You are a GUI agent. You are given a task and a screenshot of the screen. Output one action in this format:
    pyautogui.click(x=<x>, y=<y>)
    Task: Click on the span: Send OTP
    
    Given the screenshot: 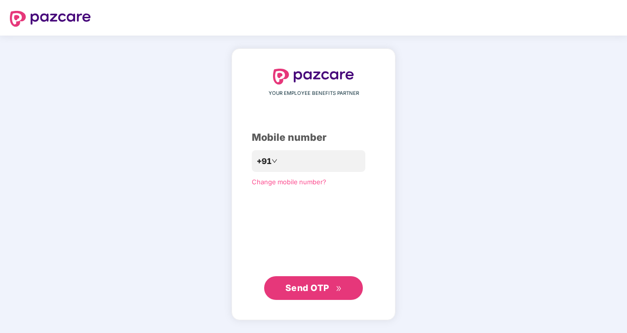 What is the action you would take?
    pyautogui.click(x=307, y=287)
    